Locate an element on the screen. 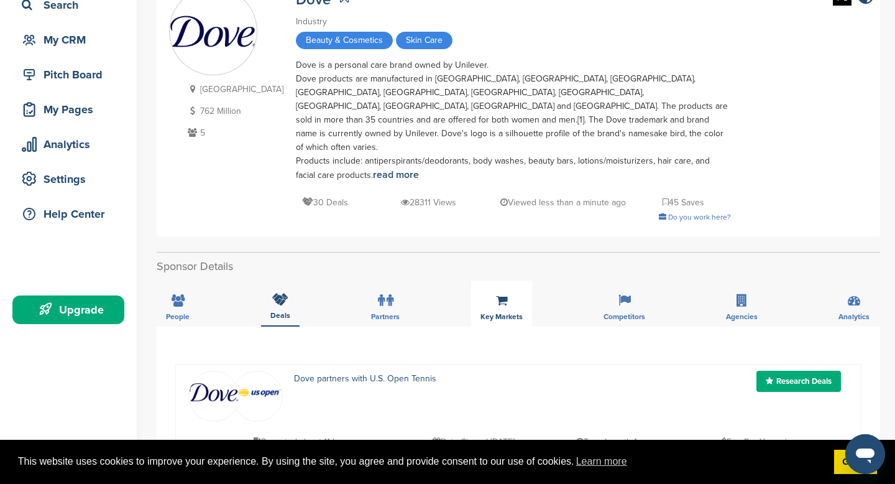  span: Partners is located at coordinates (385, 316).